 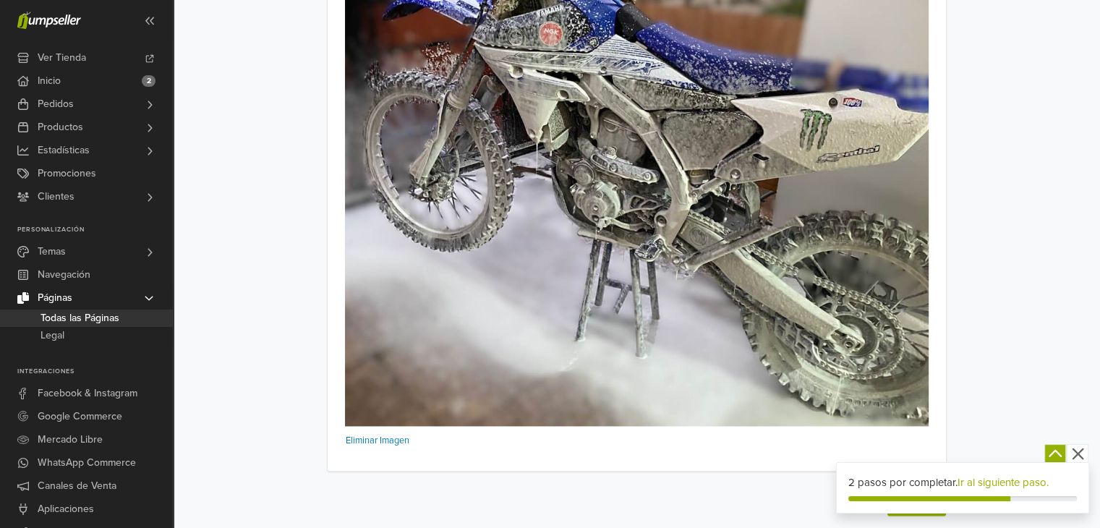 What do you see at coordinates (87, 463) in the screenshot?
I see `span: WhatsApp Commerce` at bounding box center [87, 463].